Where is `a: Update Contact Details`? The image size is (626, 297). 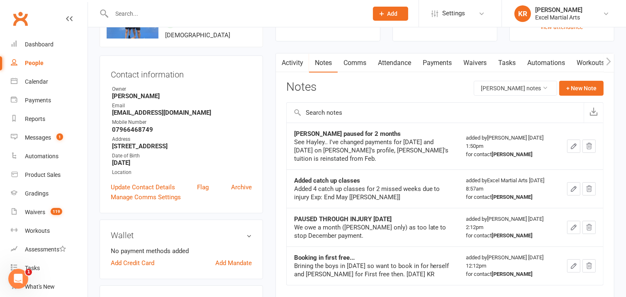 a: Update Contact Details is located at coordinates (143, 188).